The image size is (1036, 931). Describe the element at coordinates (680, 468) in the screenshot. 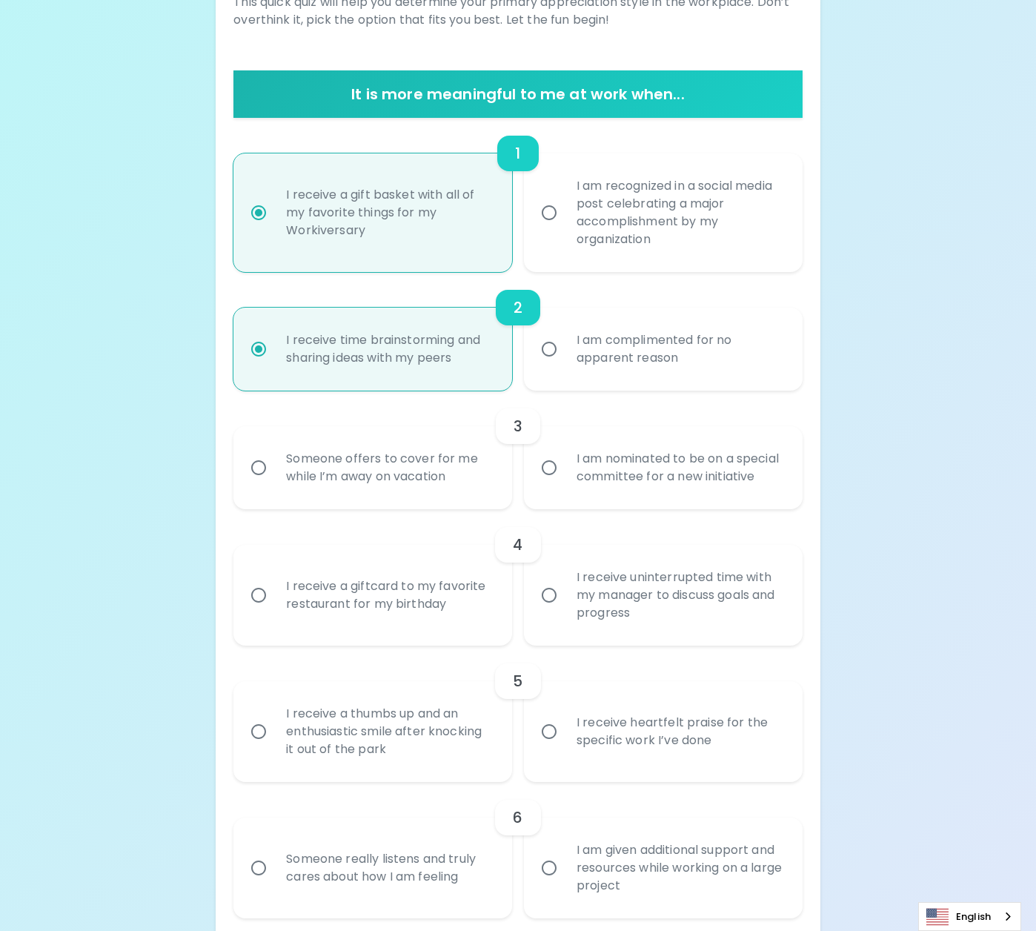

I see `div: I am nominated to be on a special committee for a new initiative` at that location.